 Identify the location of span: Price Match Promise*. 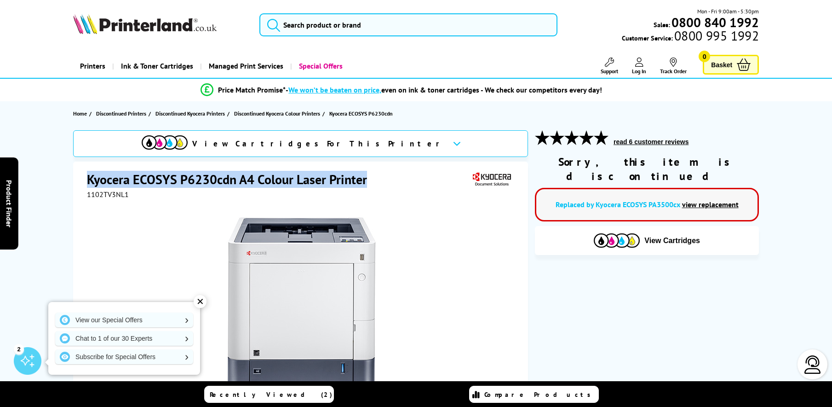
(252, 90).